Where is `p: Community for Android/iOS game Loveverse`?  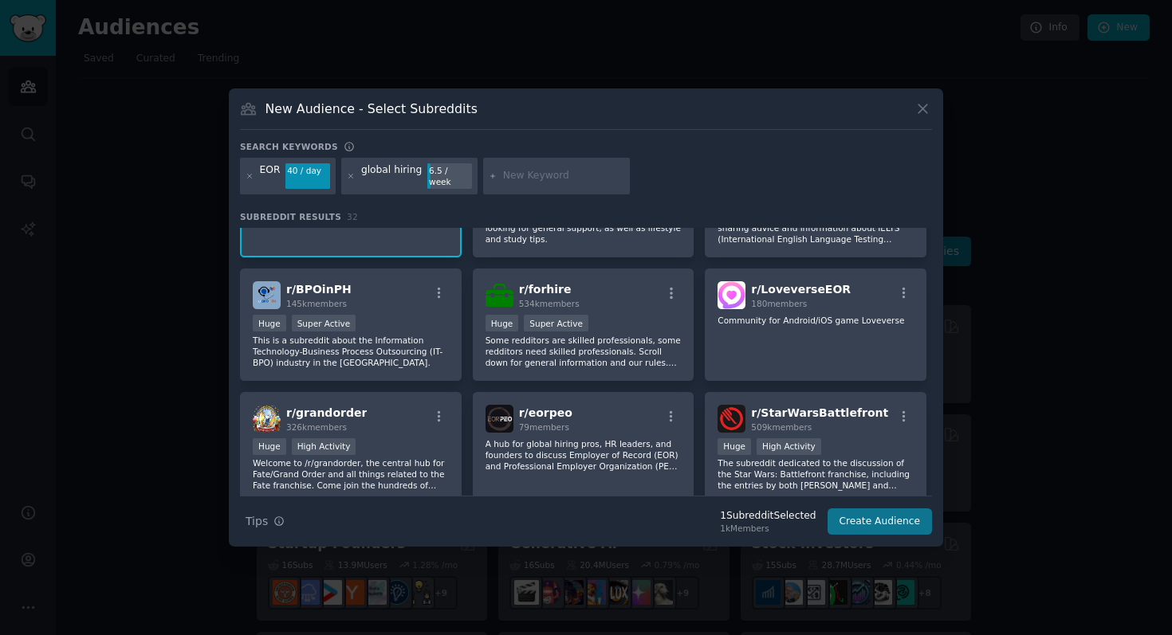 p: Community for Android/iOS game Loveverse is located at coordinates (816, 321).